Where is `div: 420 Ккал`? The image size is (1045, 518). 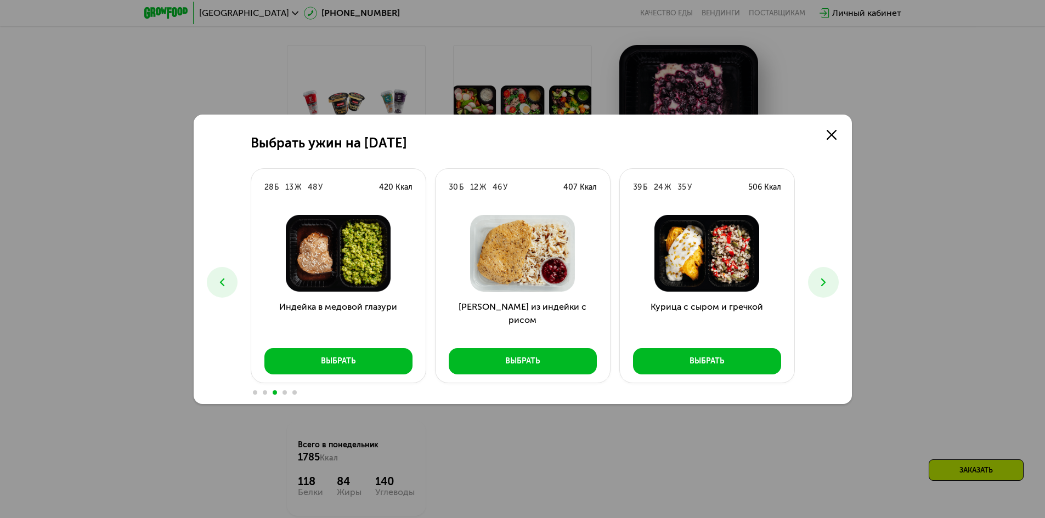 div: 420 Ккал is located at coordinates (395, 188).